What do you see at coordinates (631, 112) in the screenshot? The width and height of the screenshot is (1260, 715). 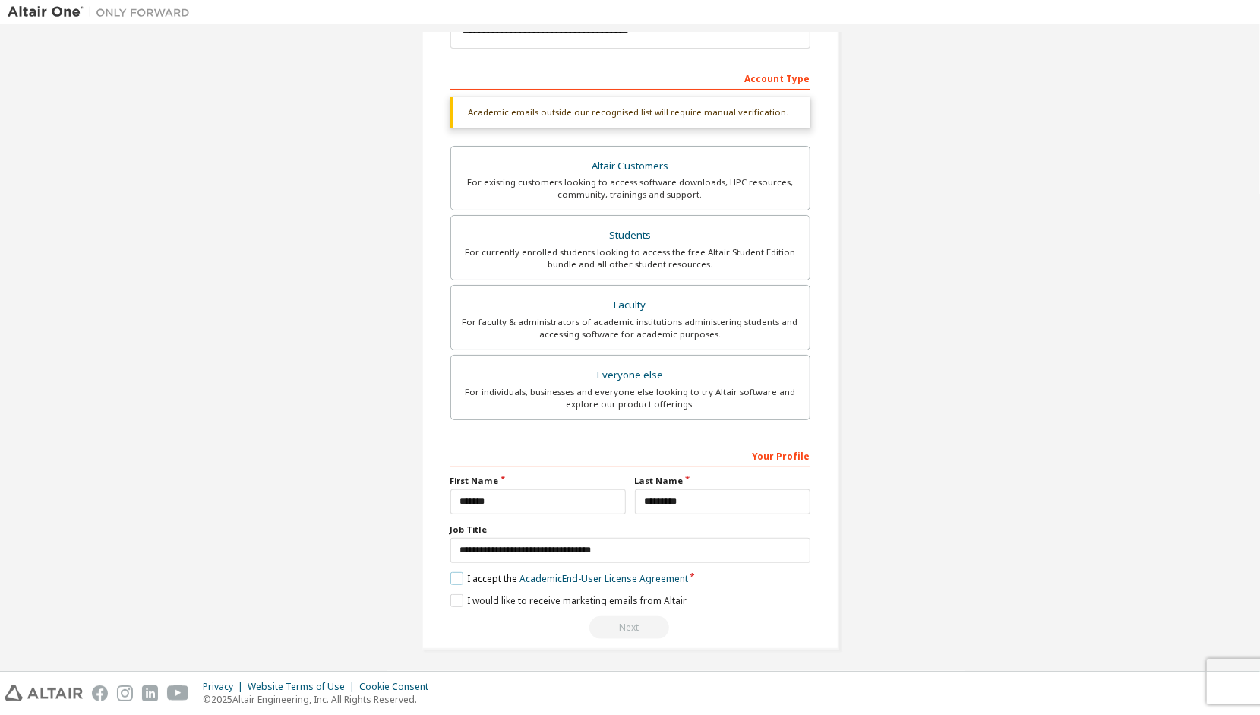 I see `div: Academic emails outside our recognised list will require manual verification.` at bounding box center [631, 112].